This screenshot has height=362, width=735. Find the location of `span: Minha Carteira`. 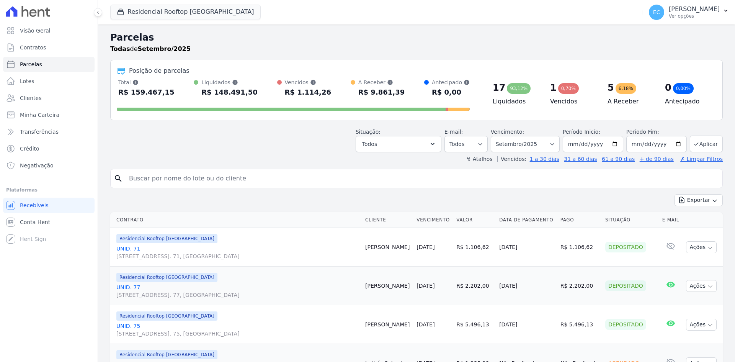

span: Minha Carteira is located at coordinates (39, 115).